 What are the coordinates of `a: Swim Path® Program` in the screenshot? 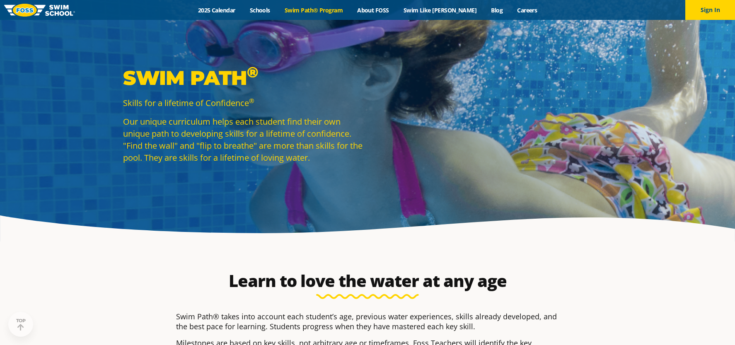 It's located at (313, 10).